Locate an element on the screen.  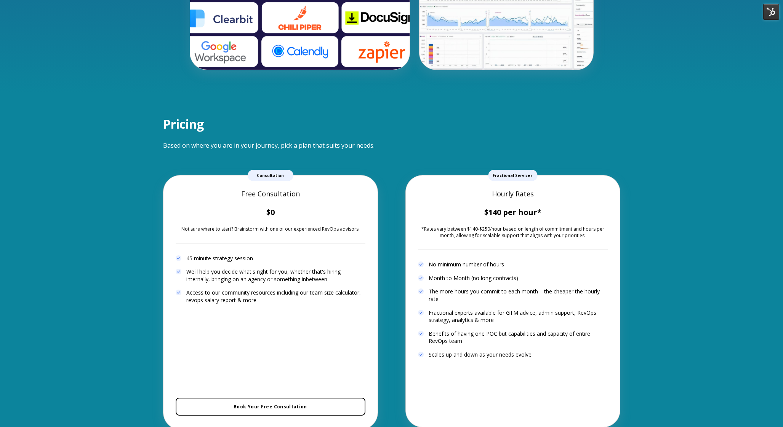
span: Consultation is located at coordinates (271, 176).